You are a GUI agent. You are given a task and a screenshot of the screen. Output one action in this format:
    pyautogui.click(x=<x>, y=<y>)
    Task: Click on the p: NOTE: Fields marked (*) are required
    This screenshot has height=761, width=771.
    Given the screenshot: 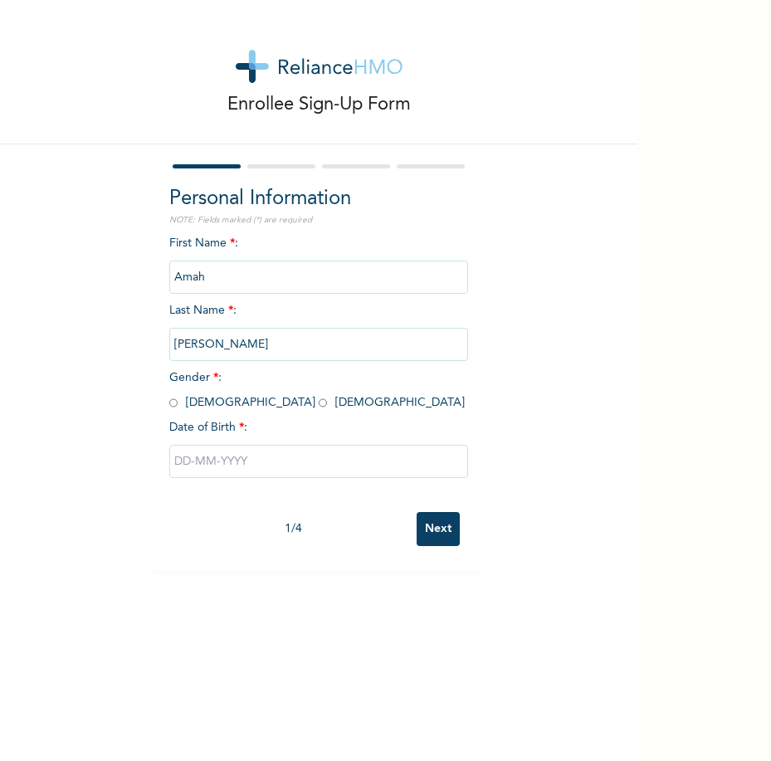 What is the action you would take?
    pyautogui.click(x=319, y=220)
    